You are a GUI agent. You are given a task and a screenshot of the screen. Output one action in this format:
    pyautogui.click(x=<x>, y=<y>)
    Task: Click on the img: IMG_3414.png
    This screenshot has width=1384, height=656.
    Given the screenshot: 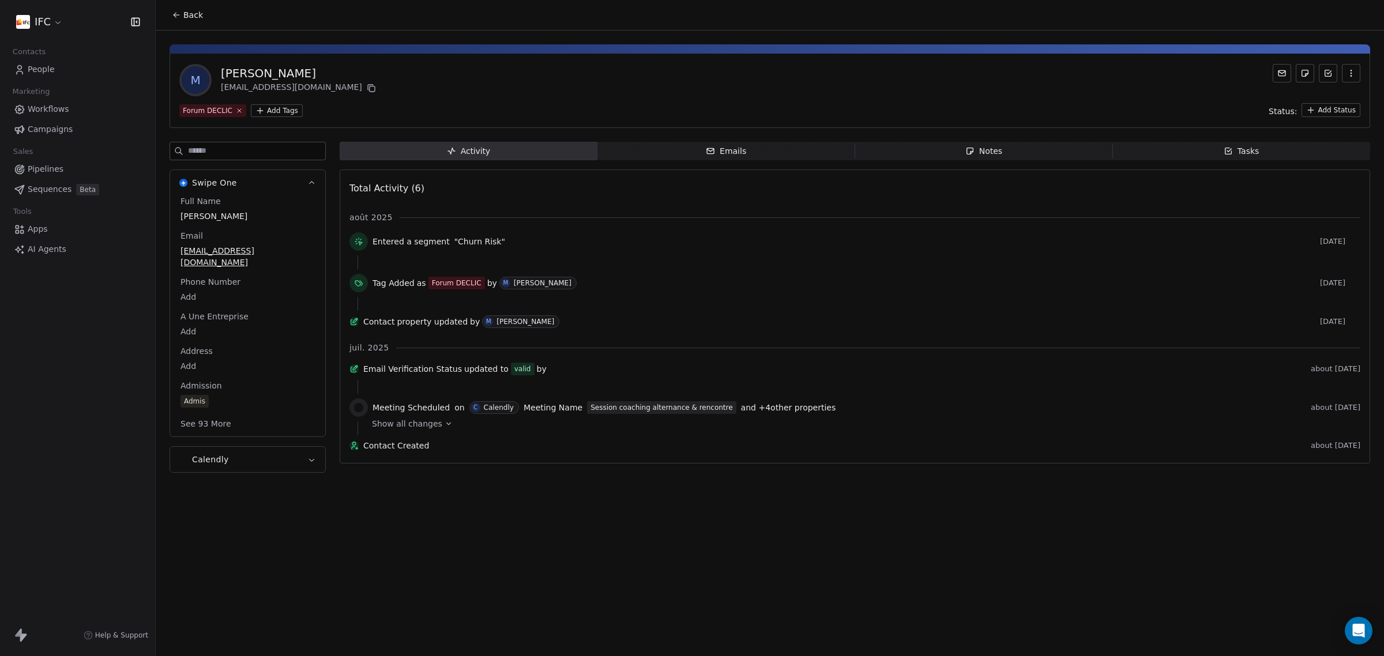 What is the action you would take?
    pyautogui.click(x=23, y=22)
    